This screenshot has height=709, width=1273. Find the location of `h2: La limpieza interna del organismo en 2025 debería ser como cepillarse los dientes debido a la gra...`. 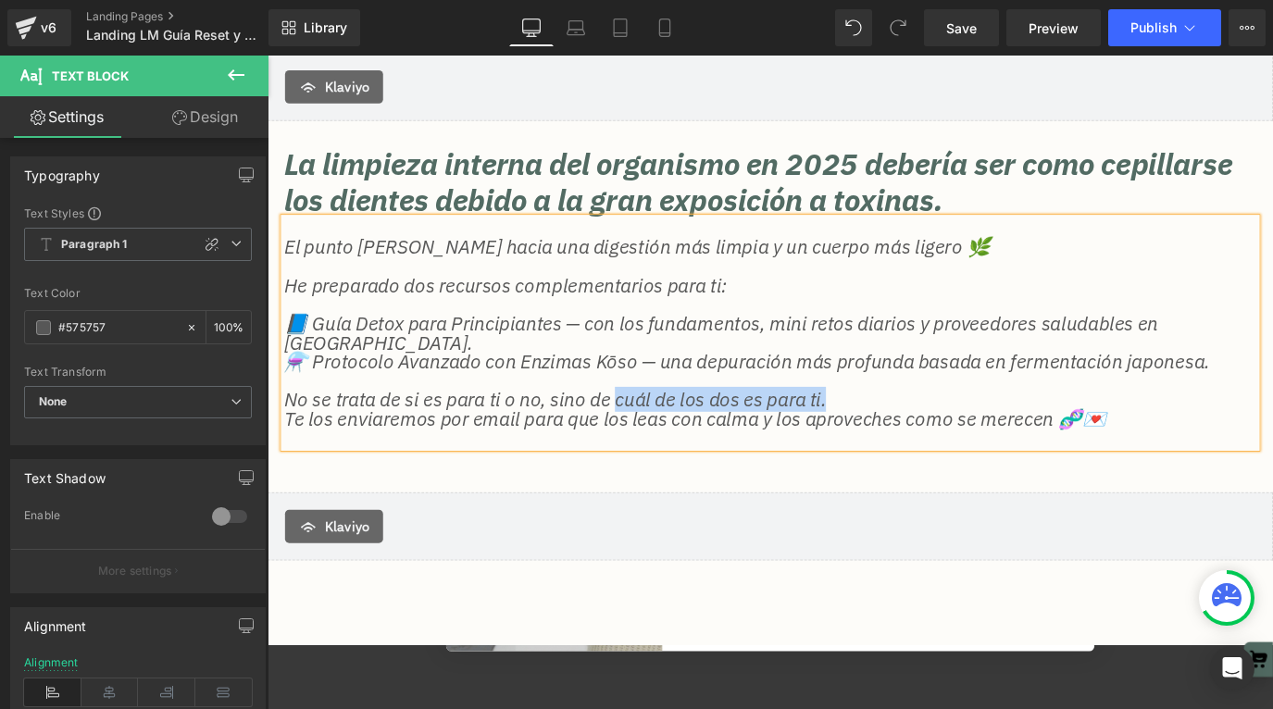

h2: La limpieza interna del organismo en 2025 debería ser como cepillarse los dientes debido a la gra... is located at coordinates (560, 141).